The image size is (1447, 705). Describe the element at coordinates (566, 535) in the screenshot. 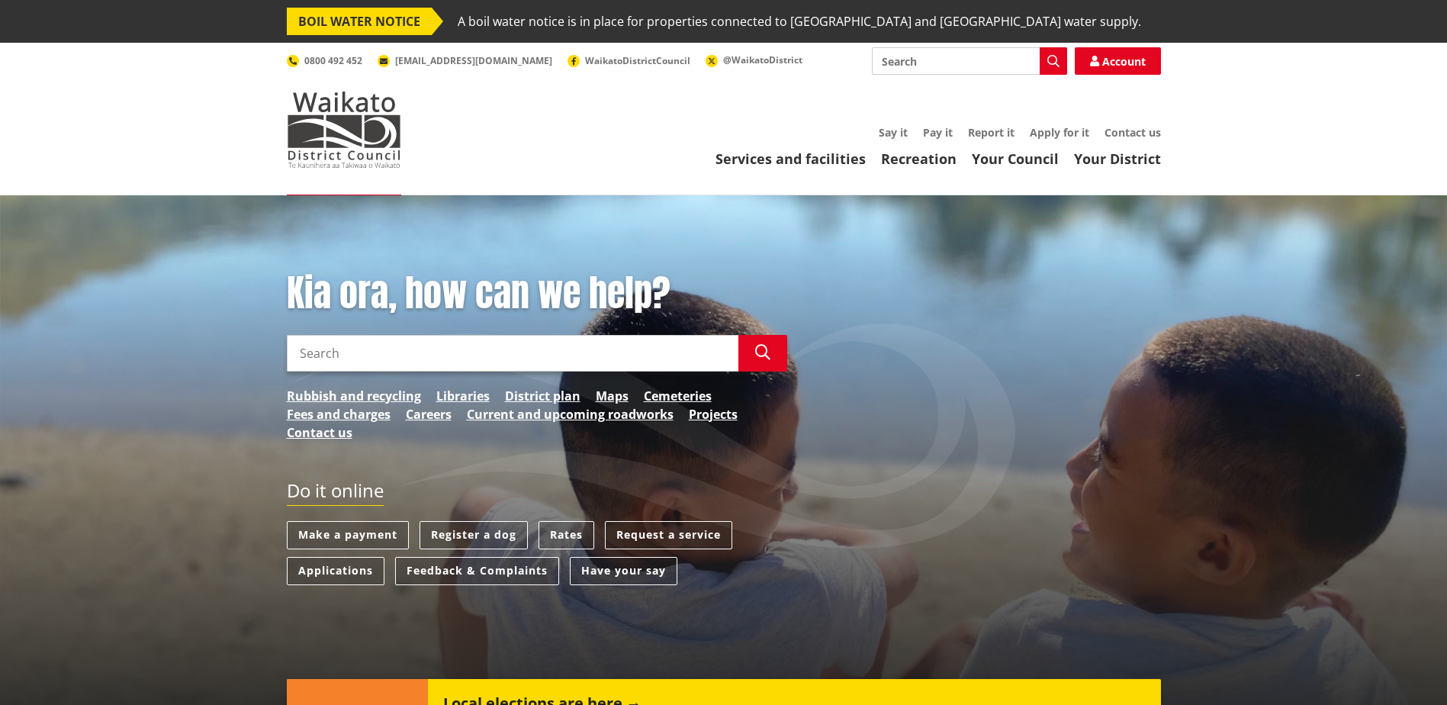

I see `a: Rates` at that location.